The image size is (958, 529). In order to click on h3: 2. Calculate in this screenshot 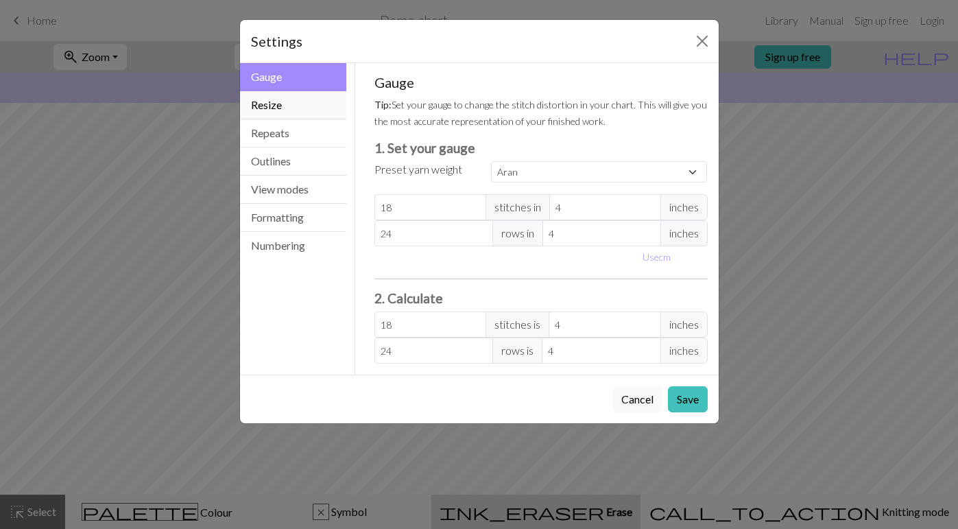, I will do `click(541, 298)`.